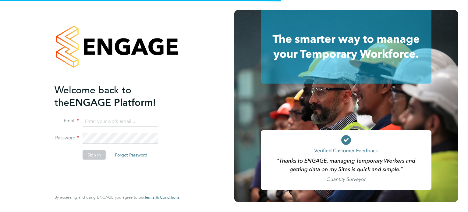 This screenshot has width=468, height=212. I want to click on span: Terms & Conditions, so click(162, 197).